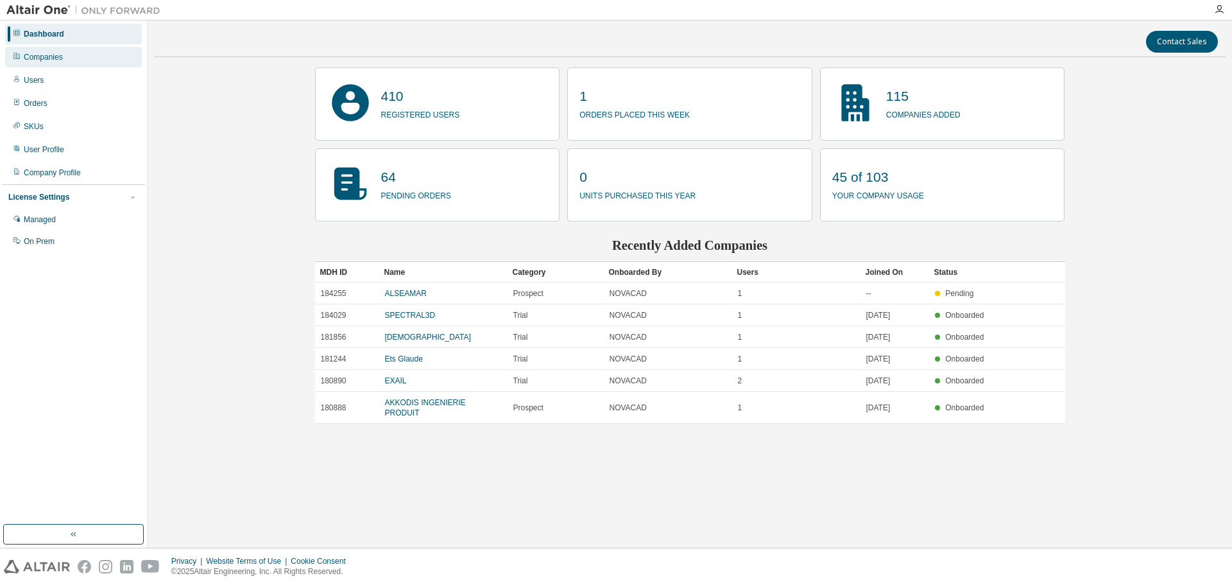  What do you see at coordinates (35, 103) in the screenshot?
I see `div: Orders` at bounding box center [35, 103].